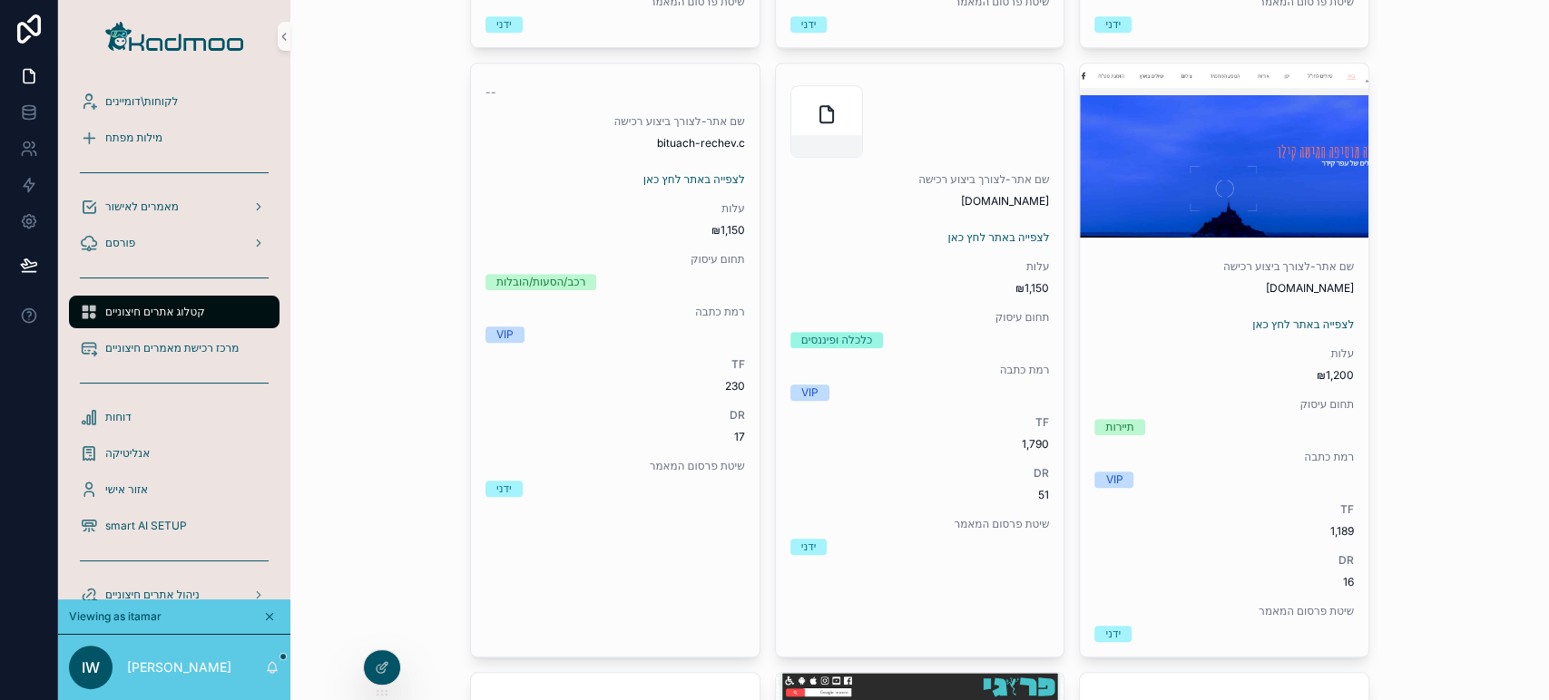 The width and height of the screenshot is (1549, 700). Describe the element at coordinates (171, 348) in the screenshot. I see `span: מרכז רכישת מאמרים חיצוניים` at that location.